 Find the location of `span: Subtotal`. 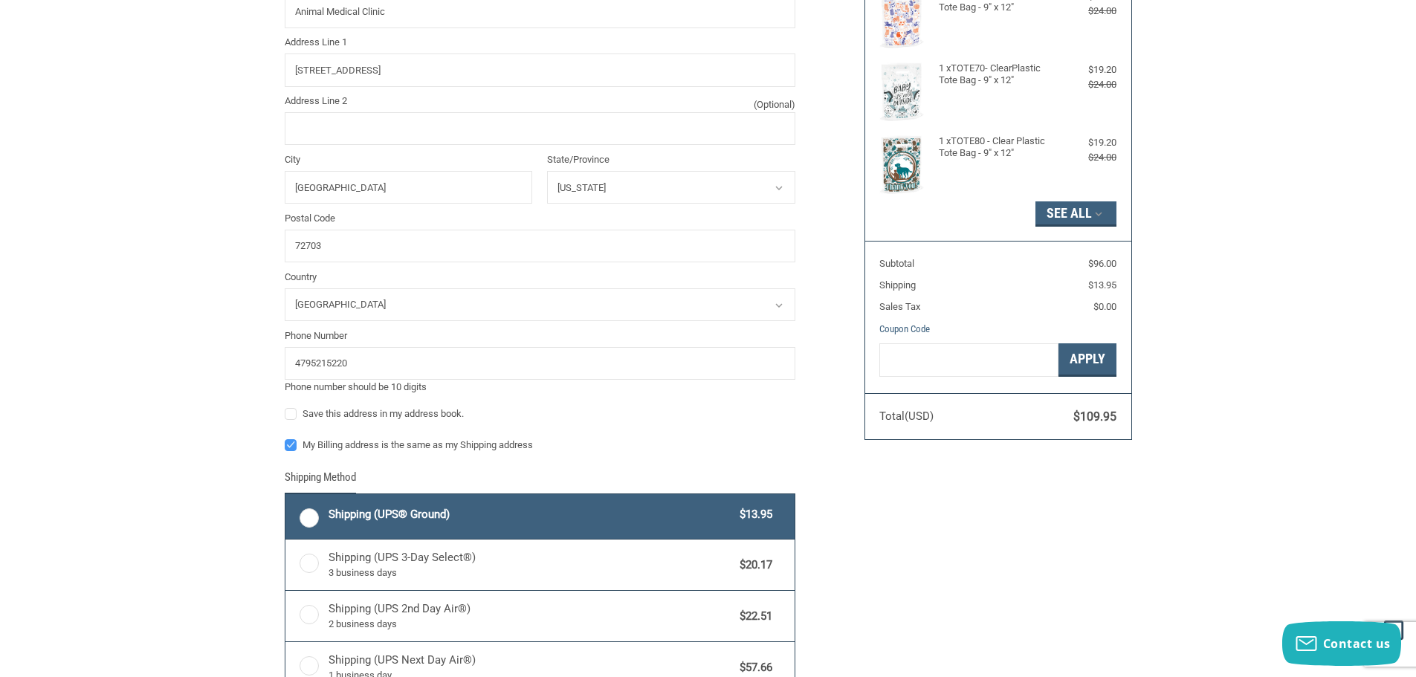

span: Subtotal is located at coordinates (897, 263).